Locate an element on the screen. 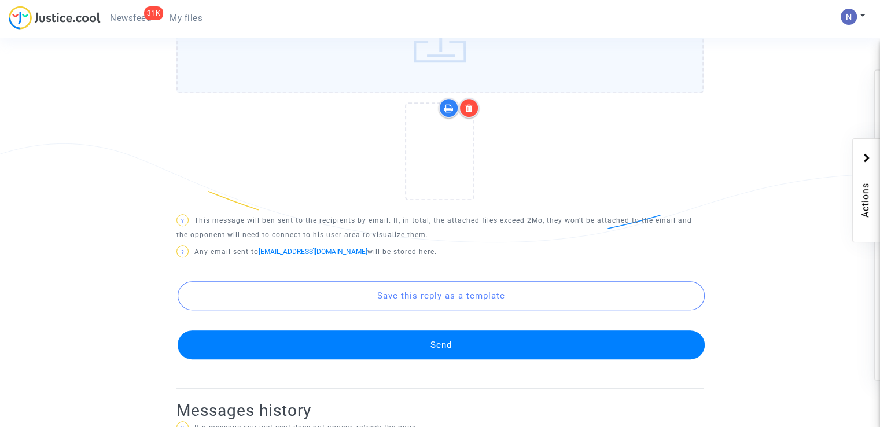  button: Save this reply as a template is located at coordinates (441, 296).